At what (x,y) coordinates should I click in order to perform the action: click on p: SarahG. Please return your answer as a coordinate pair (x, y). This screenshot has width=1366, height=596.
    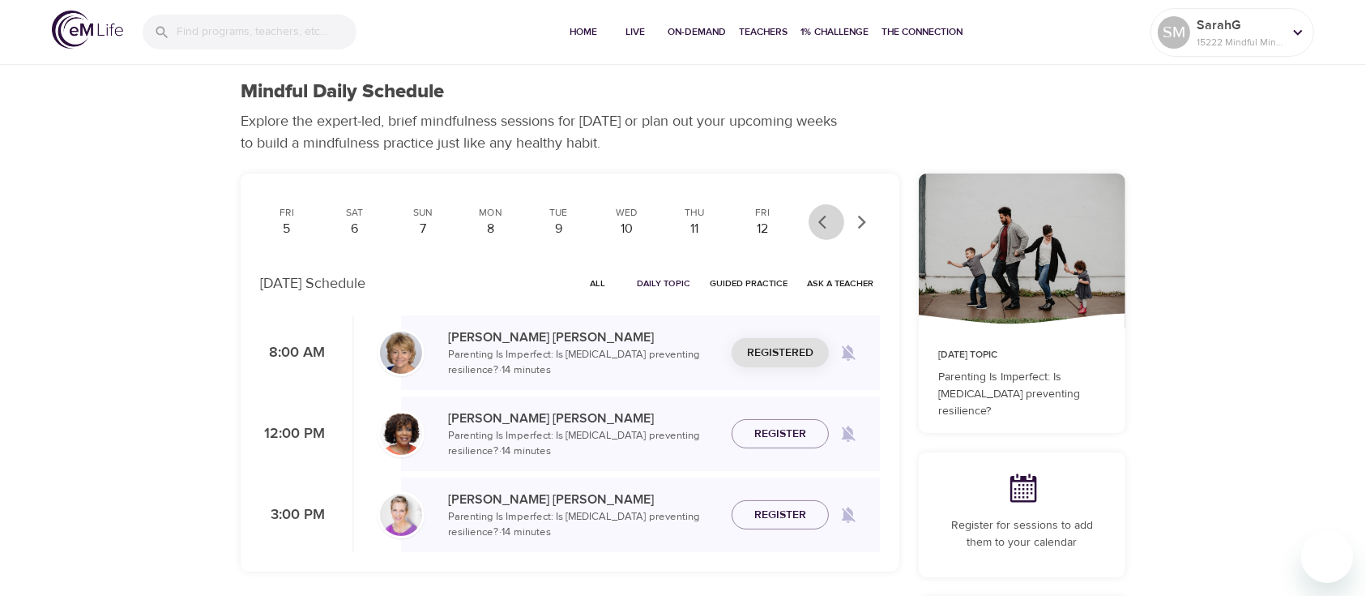
    Looking at the image, I should click on (1240, 25).